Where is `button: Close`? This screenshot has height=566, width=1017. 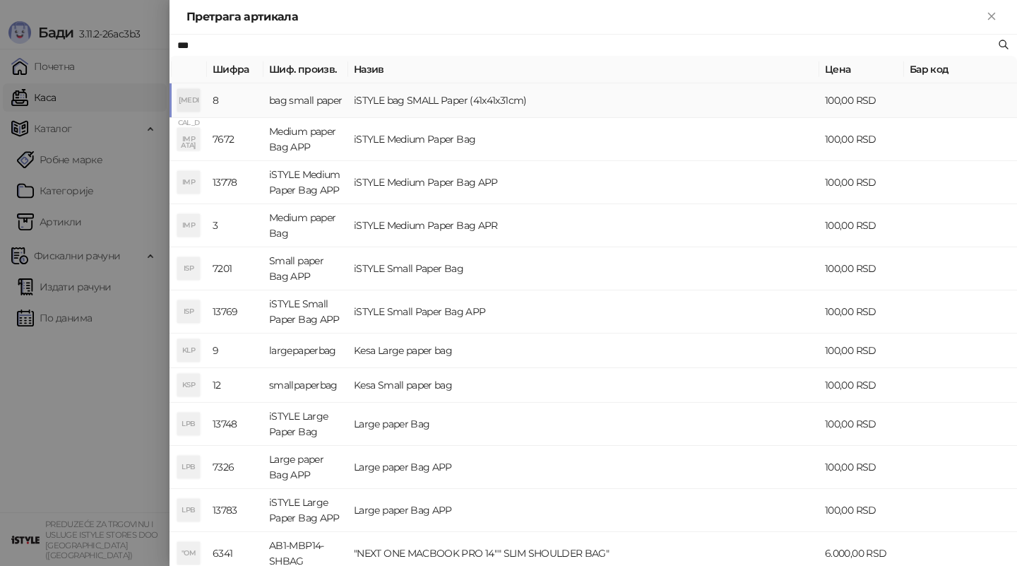 button: Close is located at coordinates (991, 17).